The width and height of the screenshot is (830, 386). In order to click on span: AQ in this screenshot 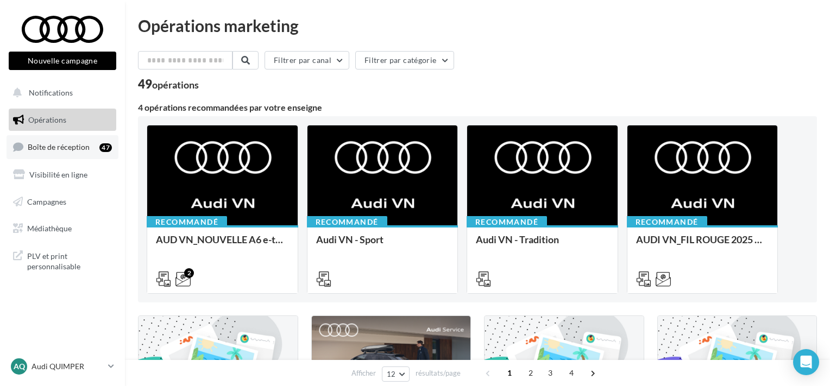, I will do `click(19, 367)`.